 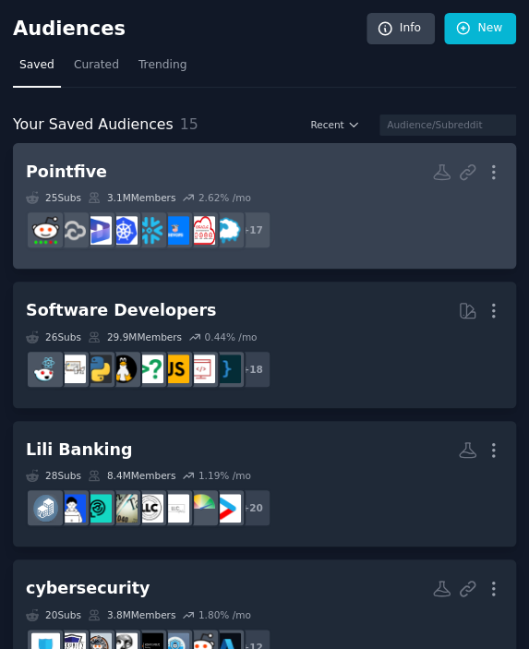 What do you see at coordinates (96, 66) in the screenshot?
I see `span: Curated` at bounding box center [96, 66].